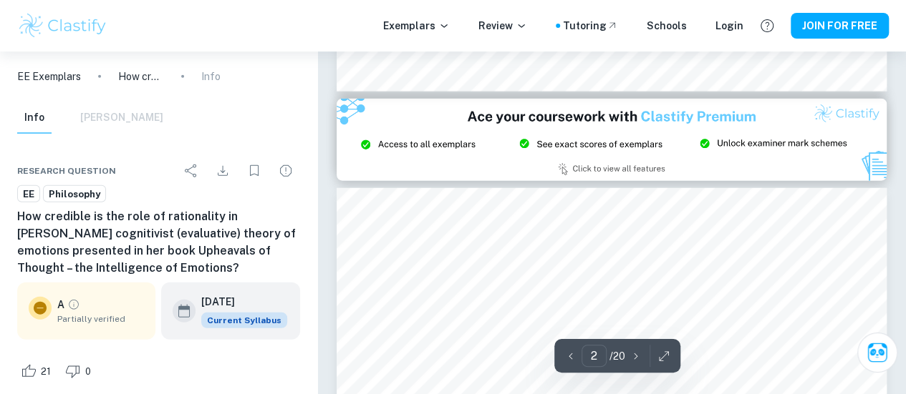 Image resolution: width=906 pixels, height=394 pixels. I want to click on button: JOIN FOR FREE, so click(839, 26).